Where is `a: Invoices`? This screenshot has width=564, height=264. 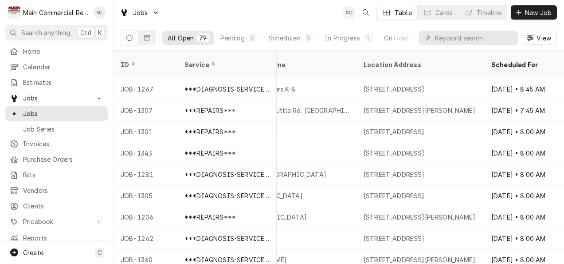 a: Invoices is located at coordinates (56, 143).